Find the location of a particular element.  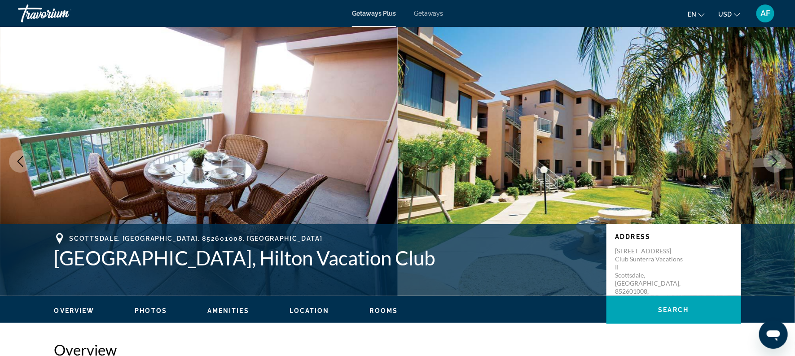

span: AF is located at coordinates (765, 13).